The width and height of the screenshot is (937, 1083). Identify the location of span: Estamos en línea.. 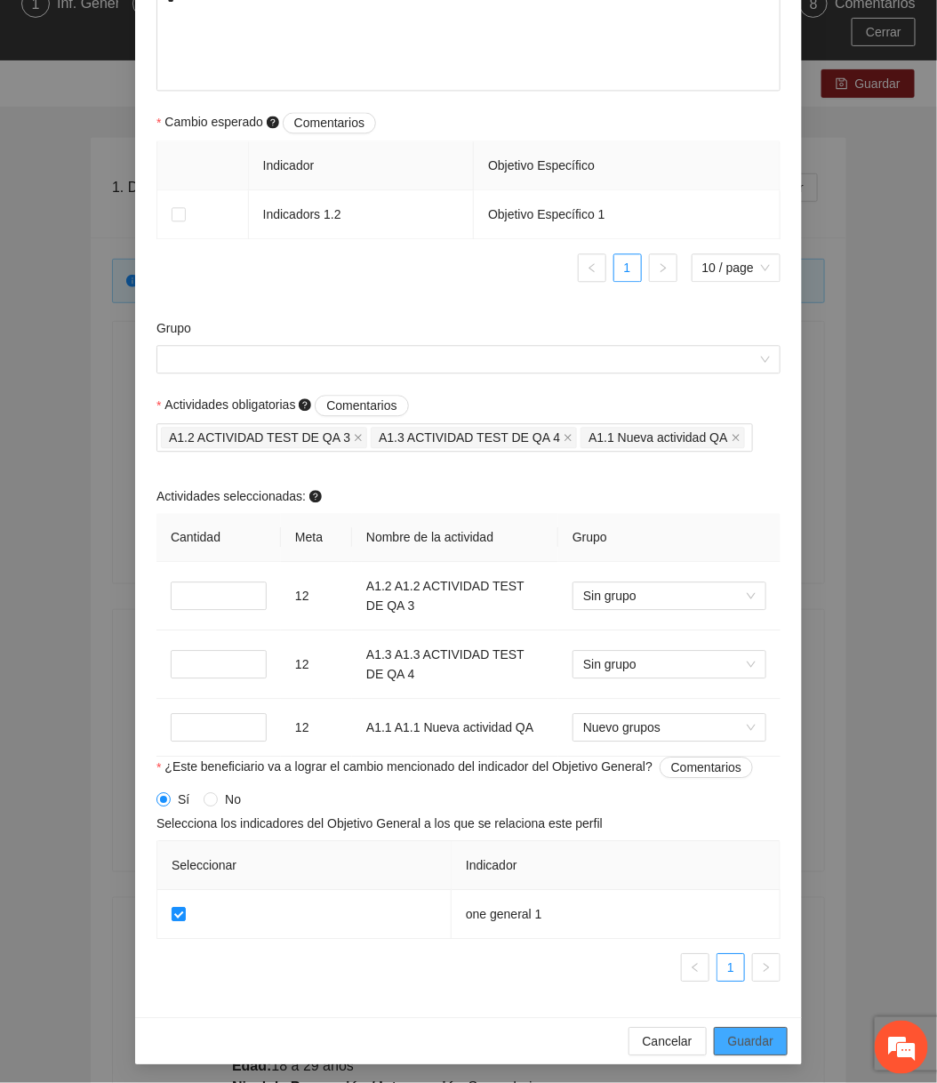
(174, 327).